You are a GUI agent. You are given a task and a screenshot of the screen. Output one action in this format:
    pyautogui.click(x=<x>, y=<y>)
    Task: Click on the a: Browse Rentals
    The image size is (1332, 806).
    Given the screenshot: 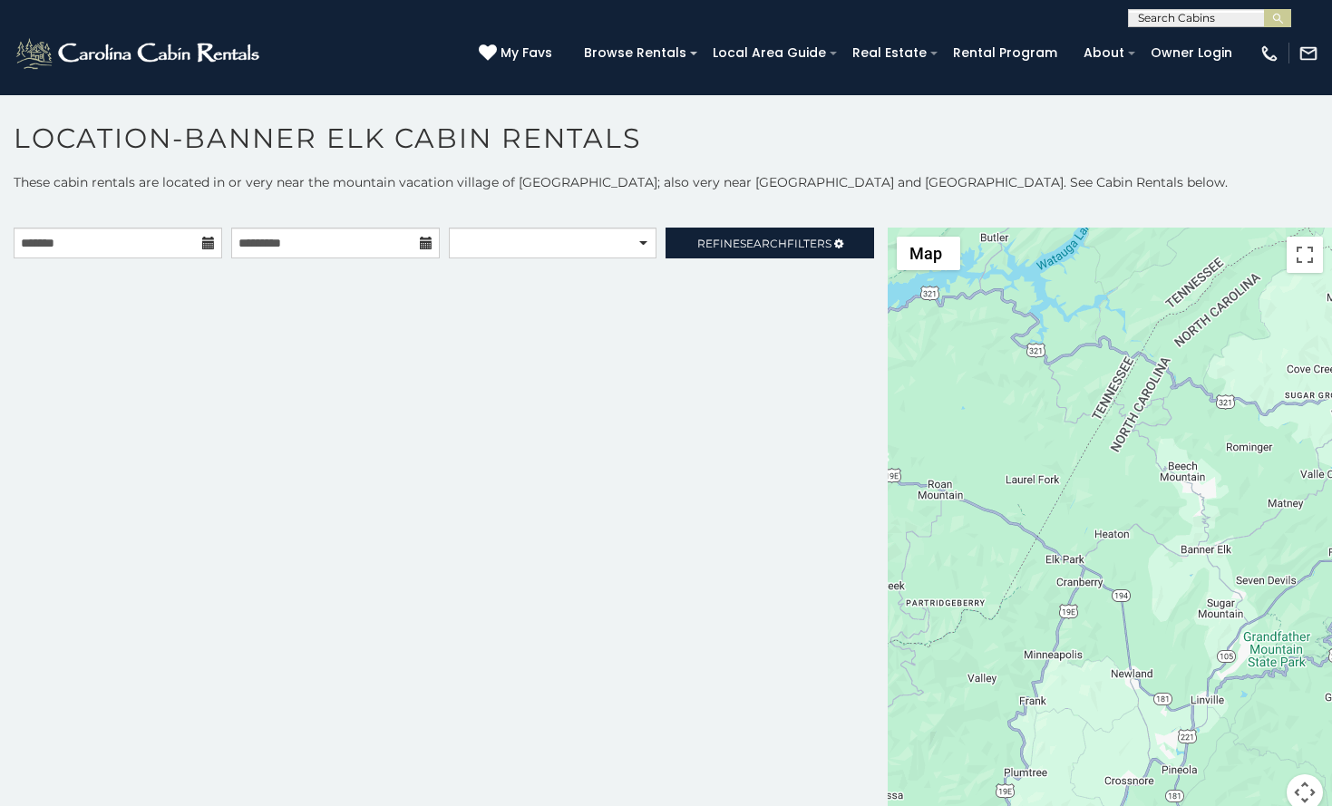 What is the action you would take?
    pyautogui.click(x=635, y=53)
    